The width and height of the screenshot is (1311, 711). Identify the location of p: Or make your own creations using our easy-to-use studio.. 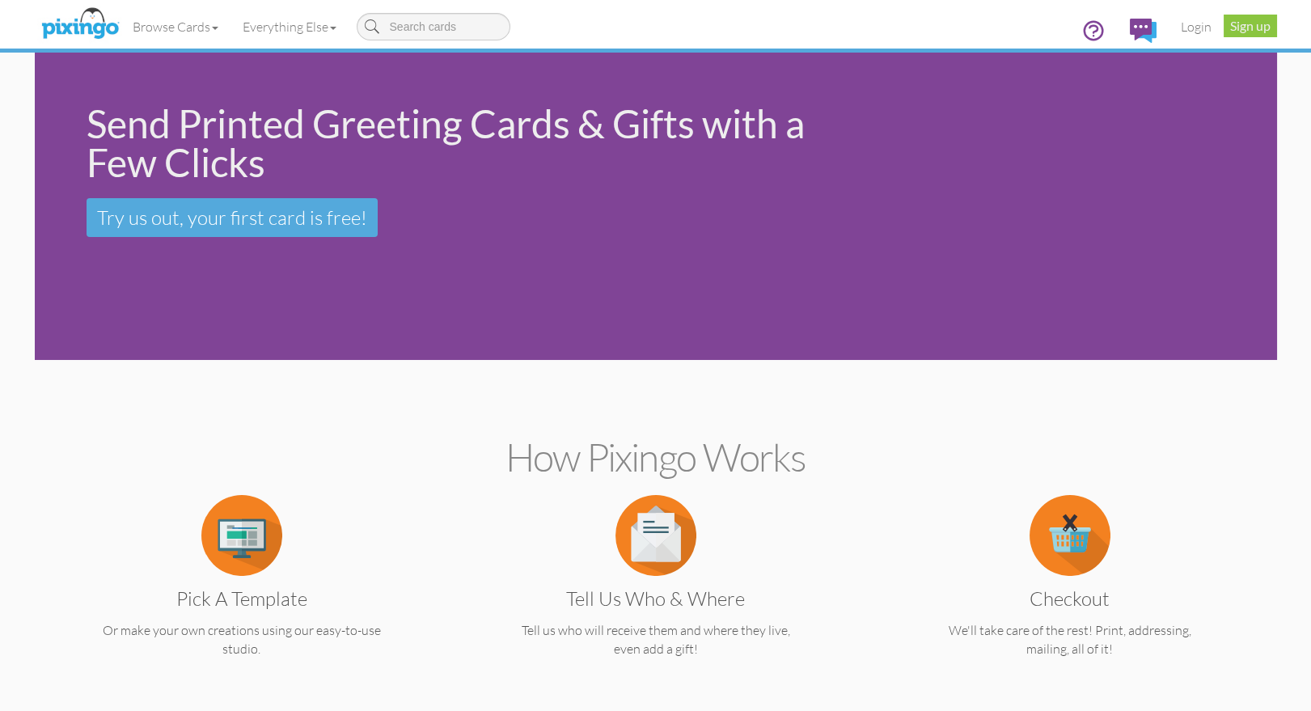
(242, 640).